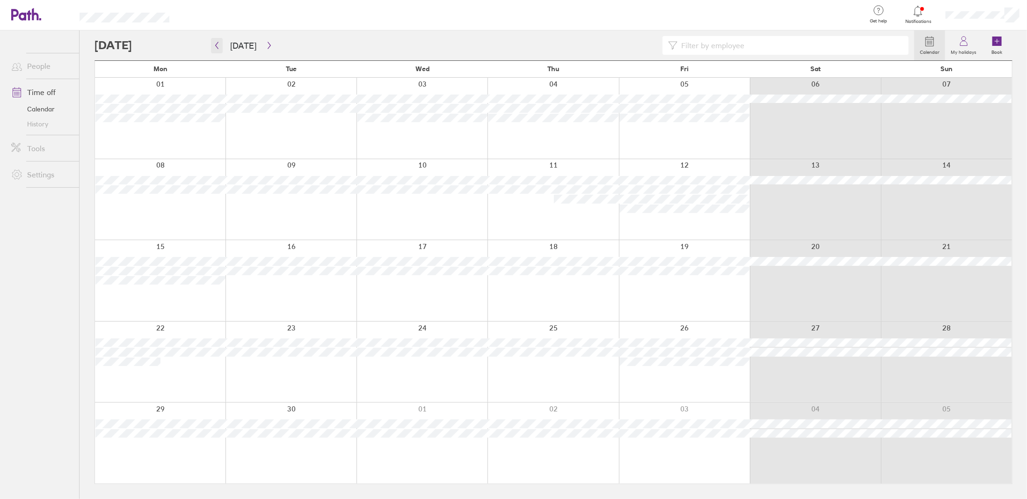  I want to click on span: Mon, so click(161, 69).